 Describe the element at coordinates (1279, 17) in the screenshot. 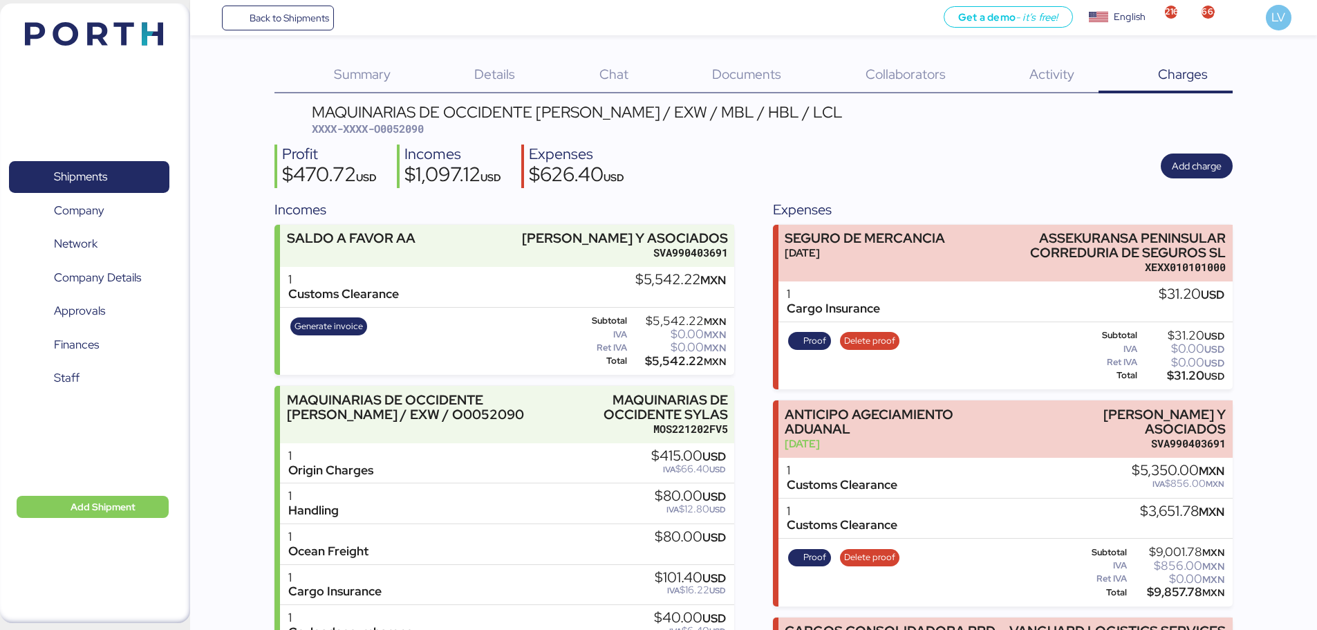

I see `span: LV` at that location.